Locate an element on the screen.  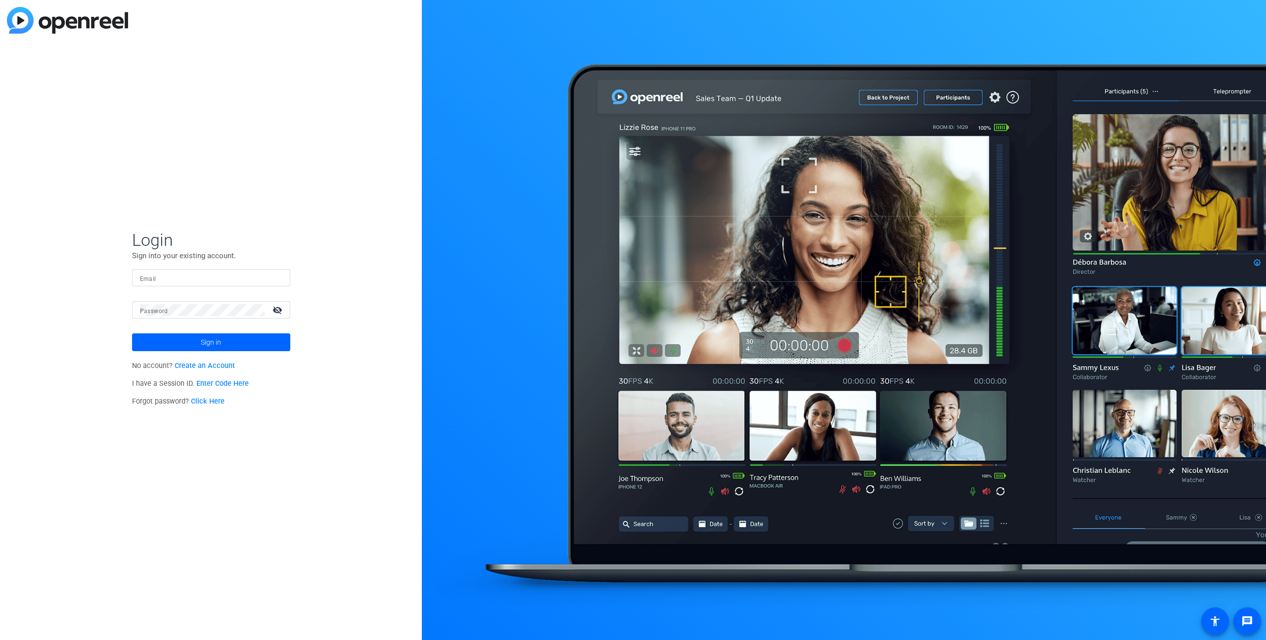
span: No account? is located at coordinates (184, 366).